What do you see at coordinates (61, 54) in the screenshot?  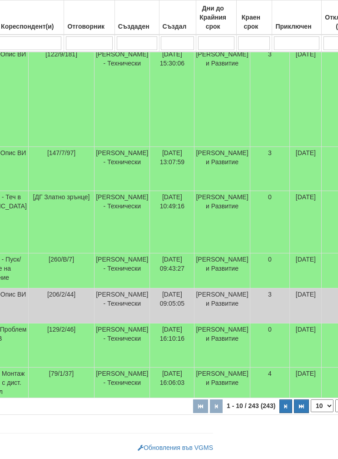 I see `span: [122/9/181]` at bounding box center [61, 54].